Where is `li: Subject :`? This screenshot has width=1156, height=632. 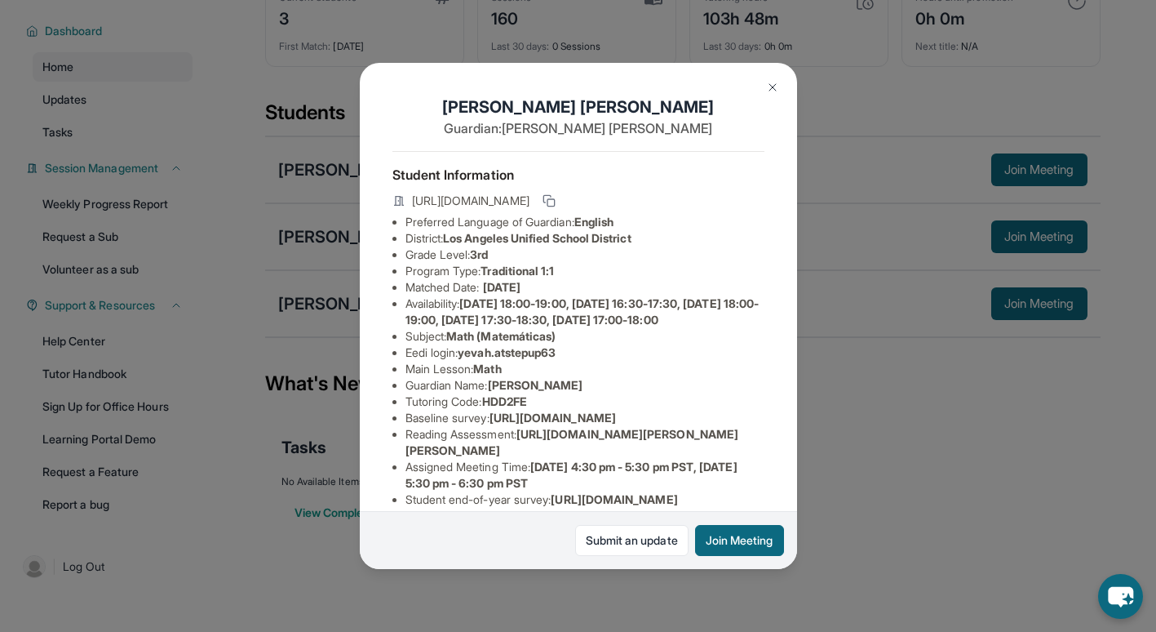
li: Subject : is located at coordinates (585, 336).